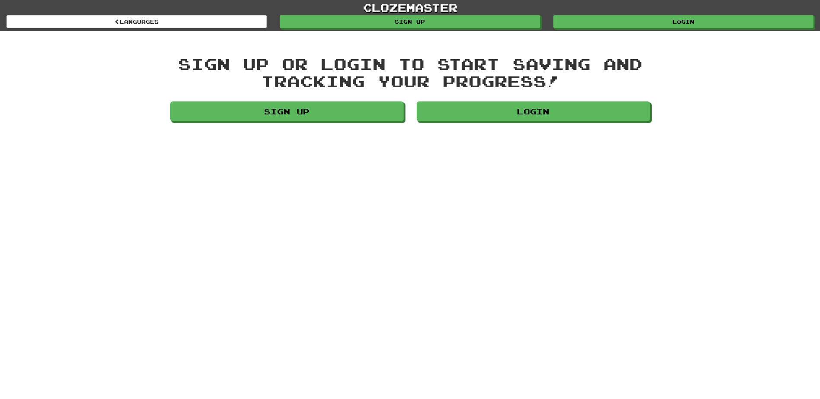 The image size is (820, 399). I want to click on div: Sign up or login to start saving and tracking your progress!, so click(410, 72).